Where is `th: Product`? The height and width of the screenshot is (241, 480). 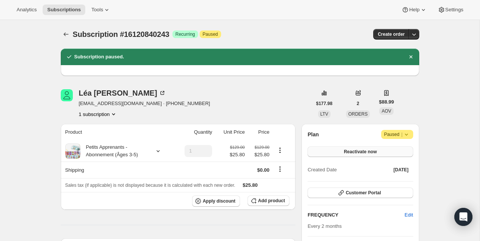 th: Product is located at coordinates (117, 132).